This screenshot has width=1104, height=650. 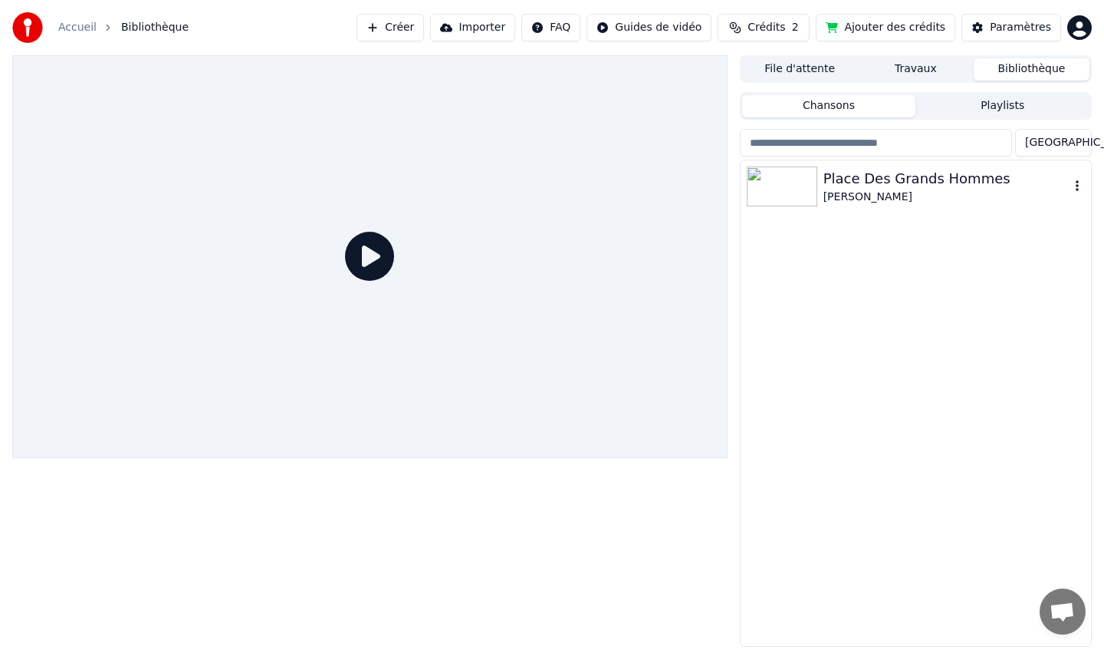 I want to click on button: Bibliothèque, so click(x=1032, y=69).